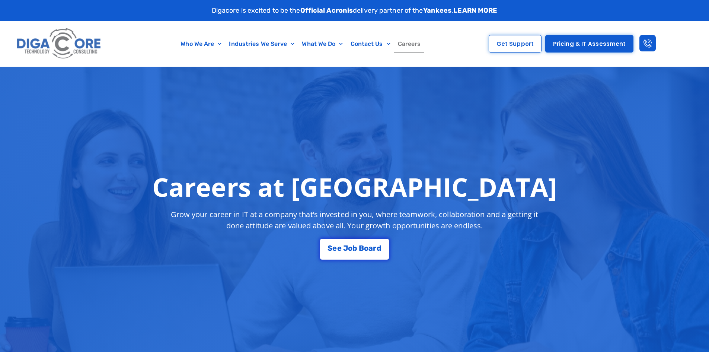  Describe the element at coordinates (330, 248) in the screenshot. I see `span: S` at that location.